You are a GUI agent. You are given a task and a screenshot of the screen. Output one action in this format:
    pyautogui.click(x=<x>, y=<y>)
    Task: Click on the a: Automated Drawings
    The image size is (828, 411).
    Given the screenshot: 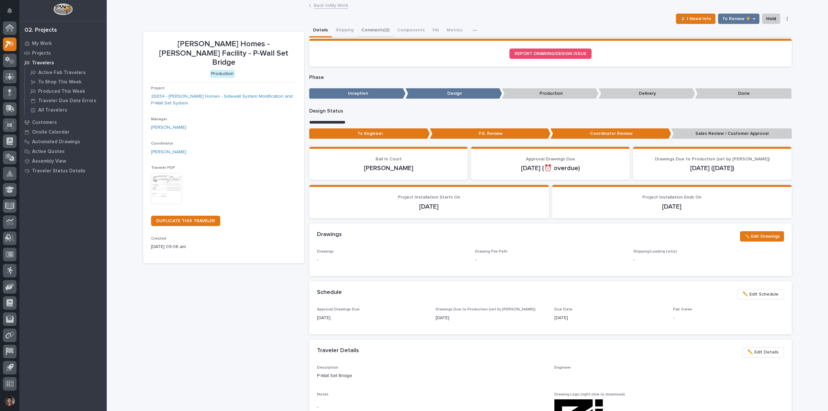 What is the action you would take?
    pyautogui.click(x=63, y=142)
    